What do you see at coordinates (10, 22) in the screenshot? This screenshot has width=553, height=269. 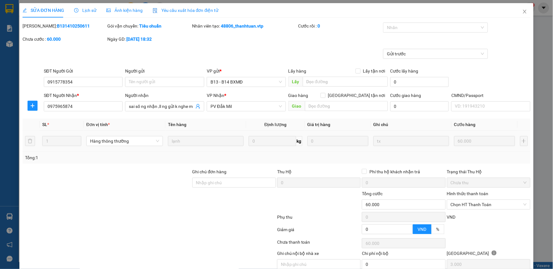 I see `img: logo` at bounding box center [10, 22].